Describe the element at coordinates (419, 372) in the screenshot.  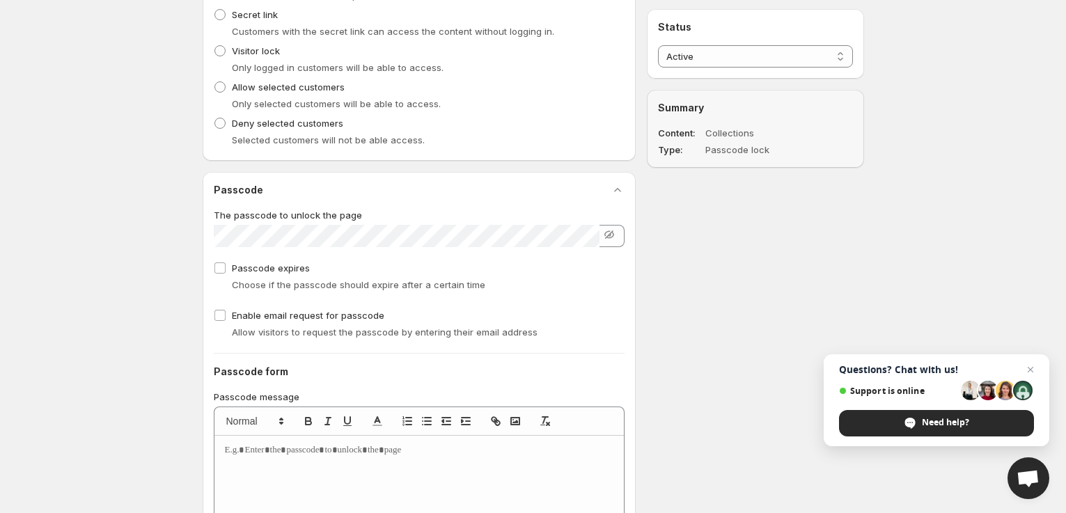
I see `h2: Passcode form` at that location.